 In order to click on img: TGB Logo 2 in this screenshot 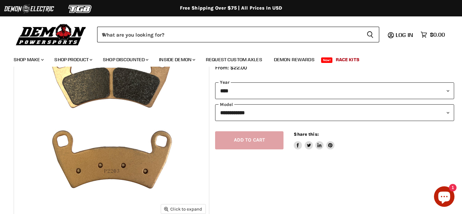, I will do `click(80, 9)`.